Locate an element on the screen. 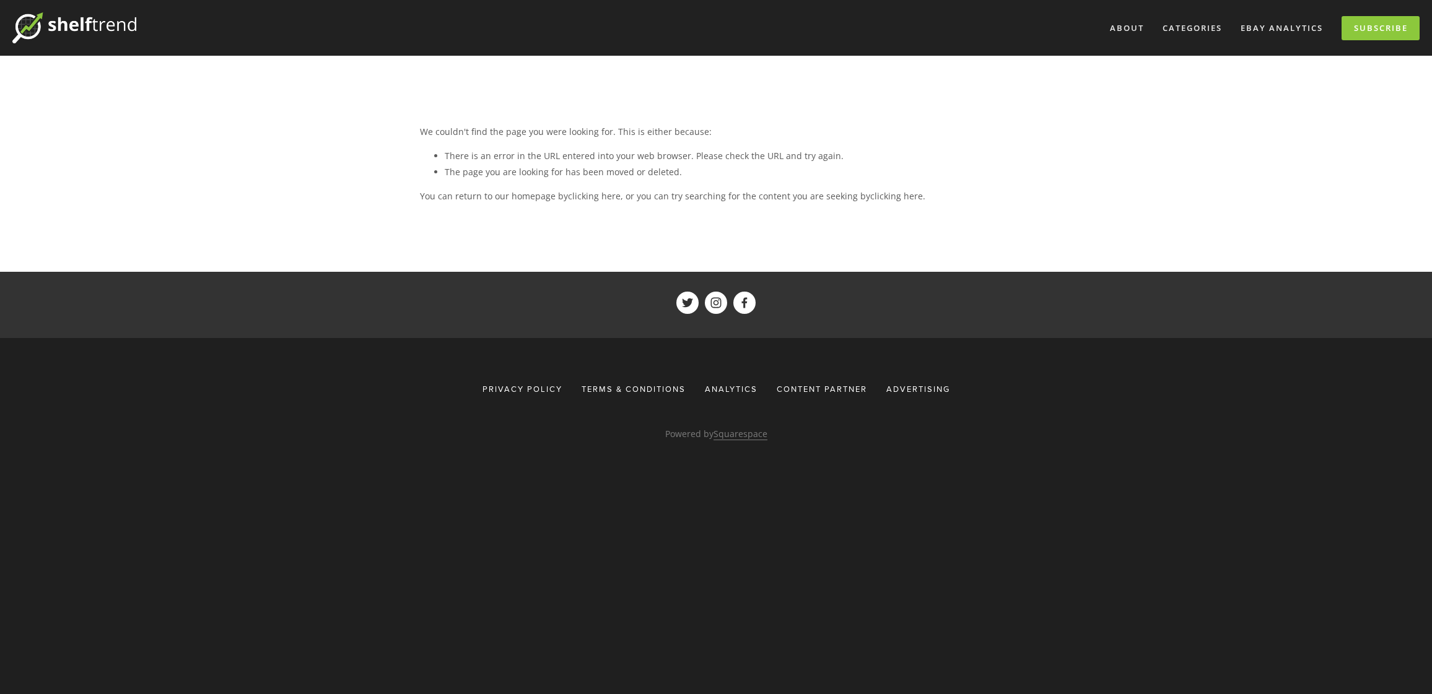 Image resolution: width=1432 pixels, height=694 pixels. a: Privacy Policy is located at coordinates (526, 389).